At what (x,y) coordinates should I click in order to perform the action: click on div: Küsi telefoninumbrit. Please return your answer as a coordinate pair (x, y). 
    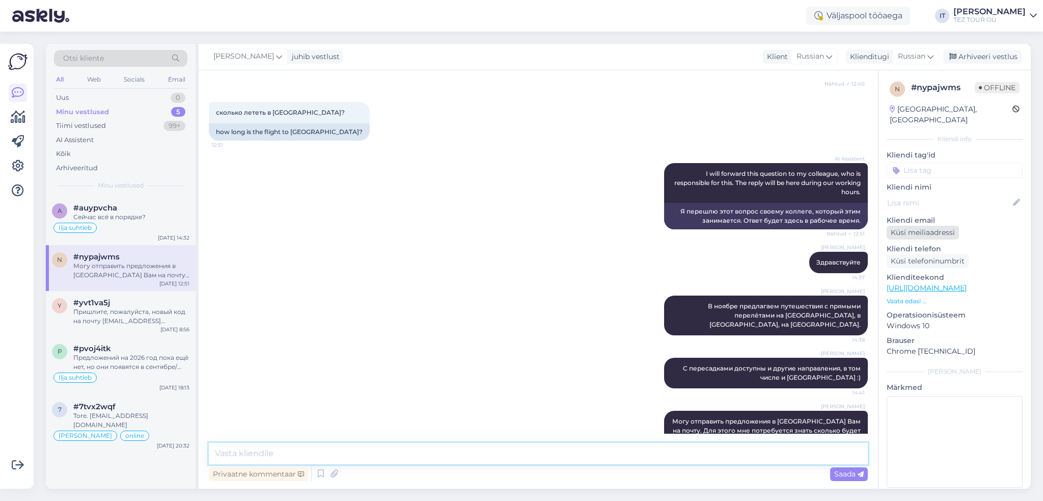
    Looking at the image, I should click on (927, 261).